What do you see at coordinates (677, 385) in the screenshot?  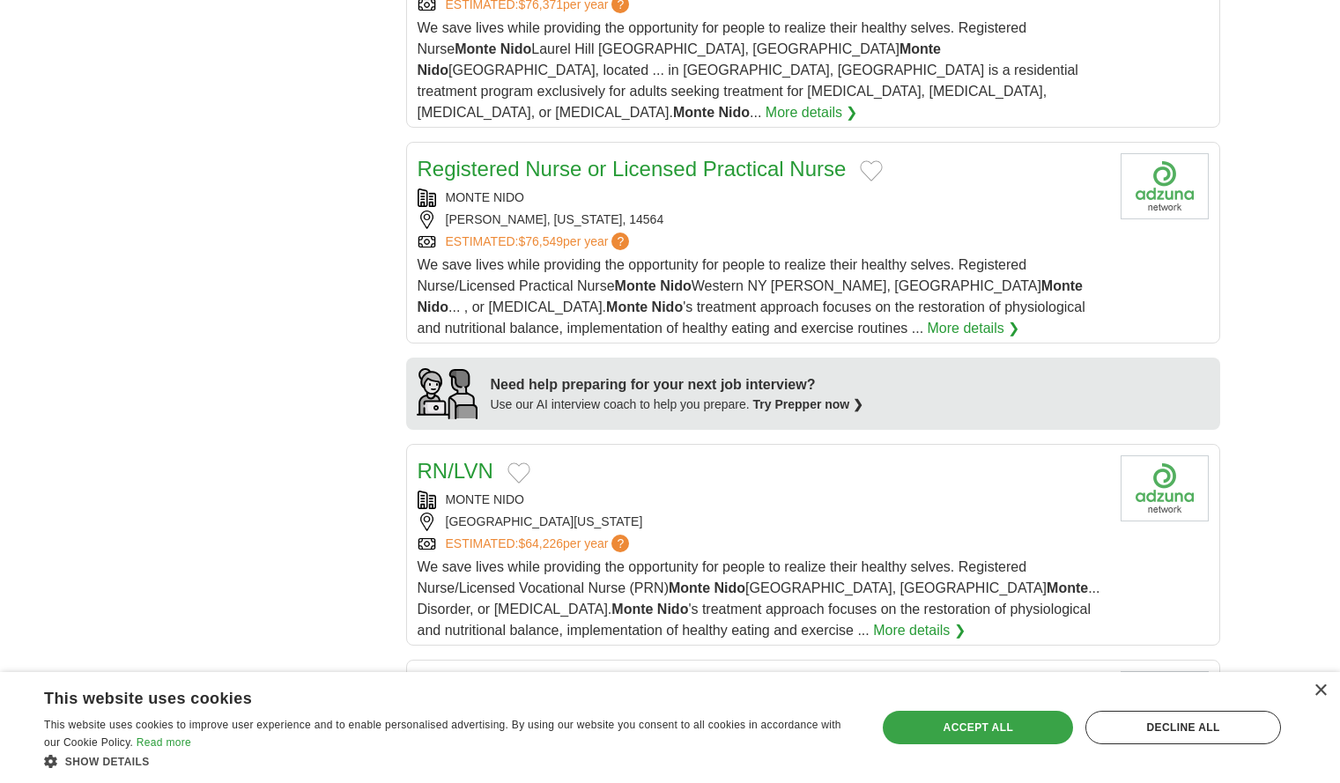 I see `div: Need help preparing for your next job interview?` at bounding box center [677, 385].